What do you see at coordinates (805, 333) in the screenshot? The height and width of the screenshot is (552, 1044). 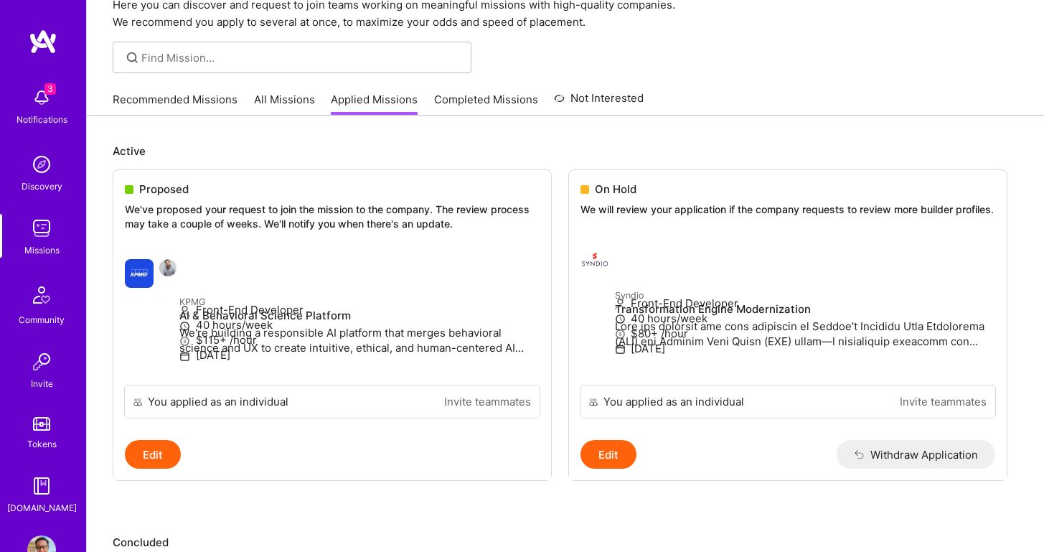 I see `p: $80+ /hour` at bounding box center [805, 333].